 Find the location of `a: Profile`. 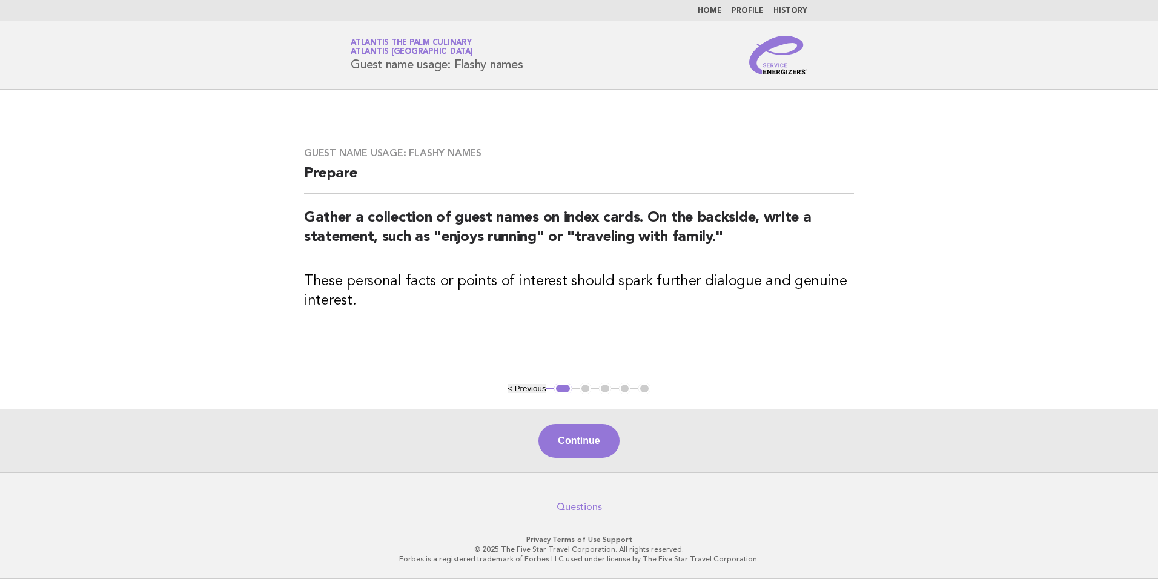

a: Profile is located at coordinates (747, 11).